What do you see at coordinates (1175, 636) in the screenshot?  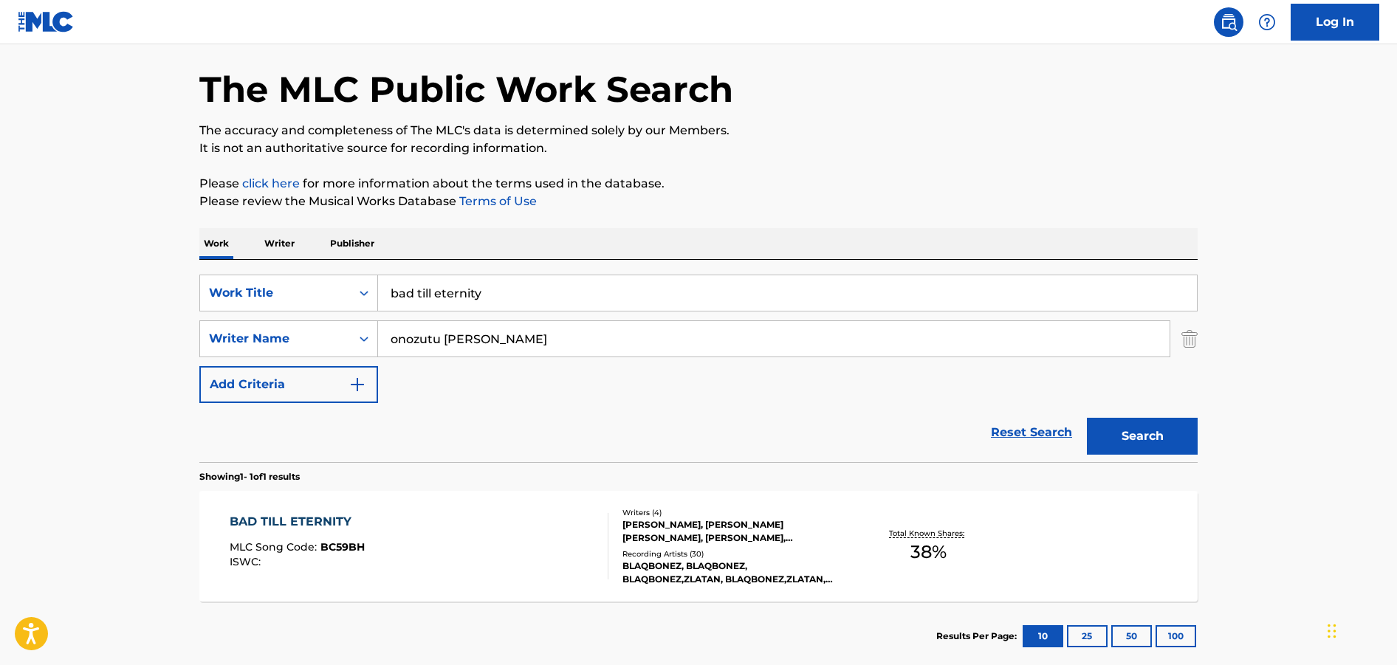 I see `button: 100` at bounding box center [1175, 636].